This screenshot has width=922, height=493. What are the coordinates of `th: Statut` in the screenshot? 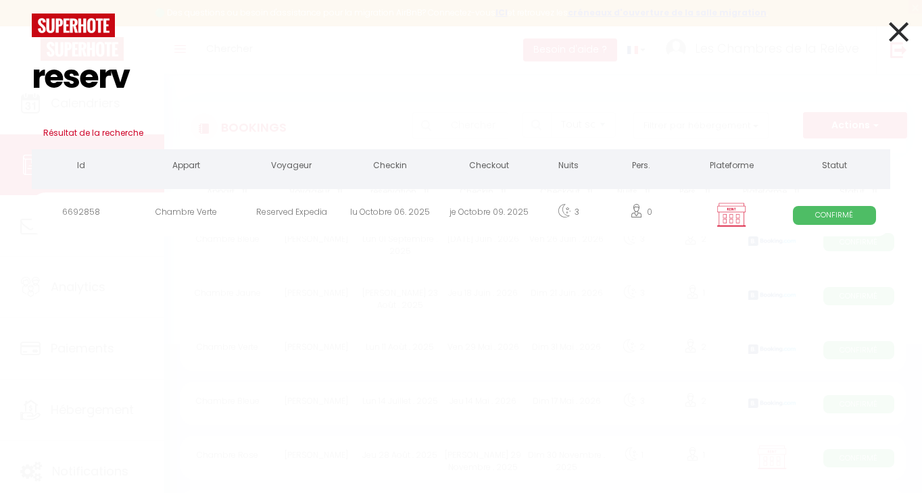 It's located at (834, 168).